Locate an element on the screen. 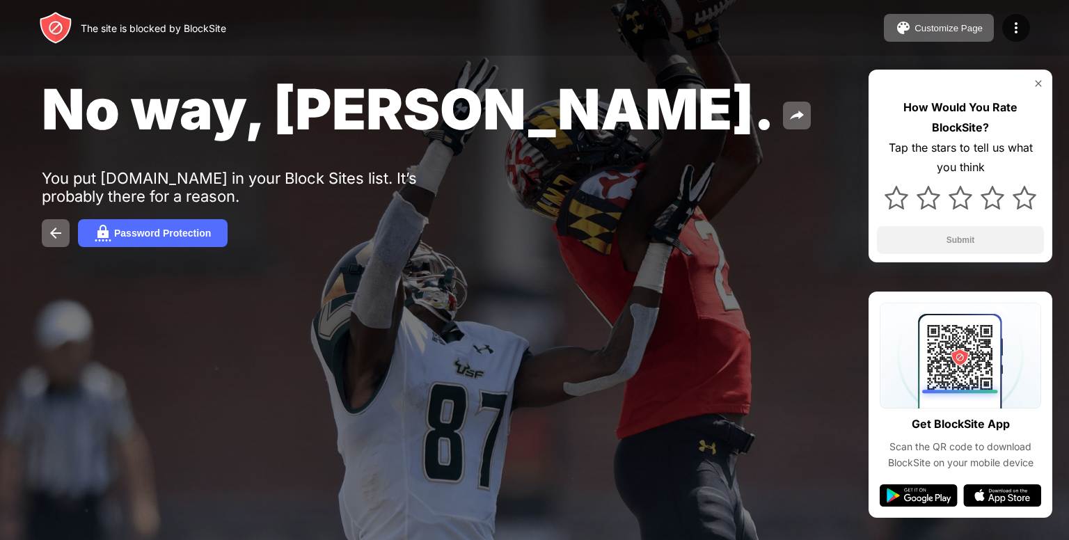 This screenshot has width=1069, height=540. div: The site is blocked by BlockSite is located at coordinates (153, 28).